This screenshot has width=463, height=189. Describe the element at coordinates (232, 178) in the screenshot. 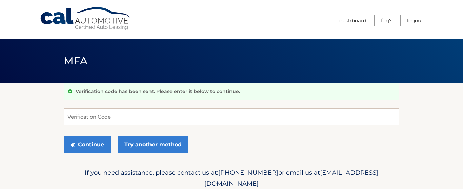

I see `p: If you need assistance, please contact us at: or email us at` at that location.